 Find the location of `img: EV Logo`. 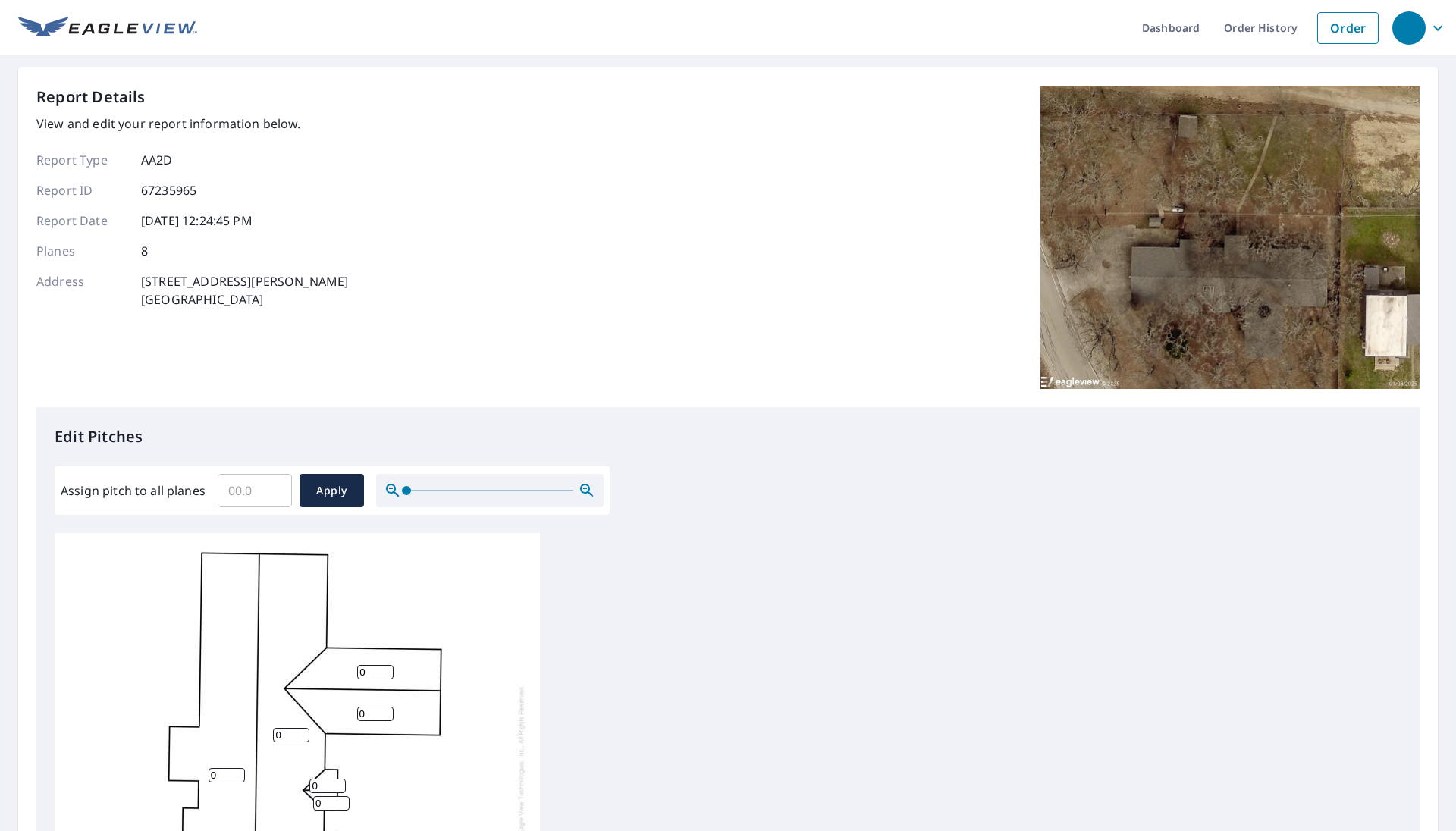

img: EV Logo is located at coordinates (108, 28).